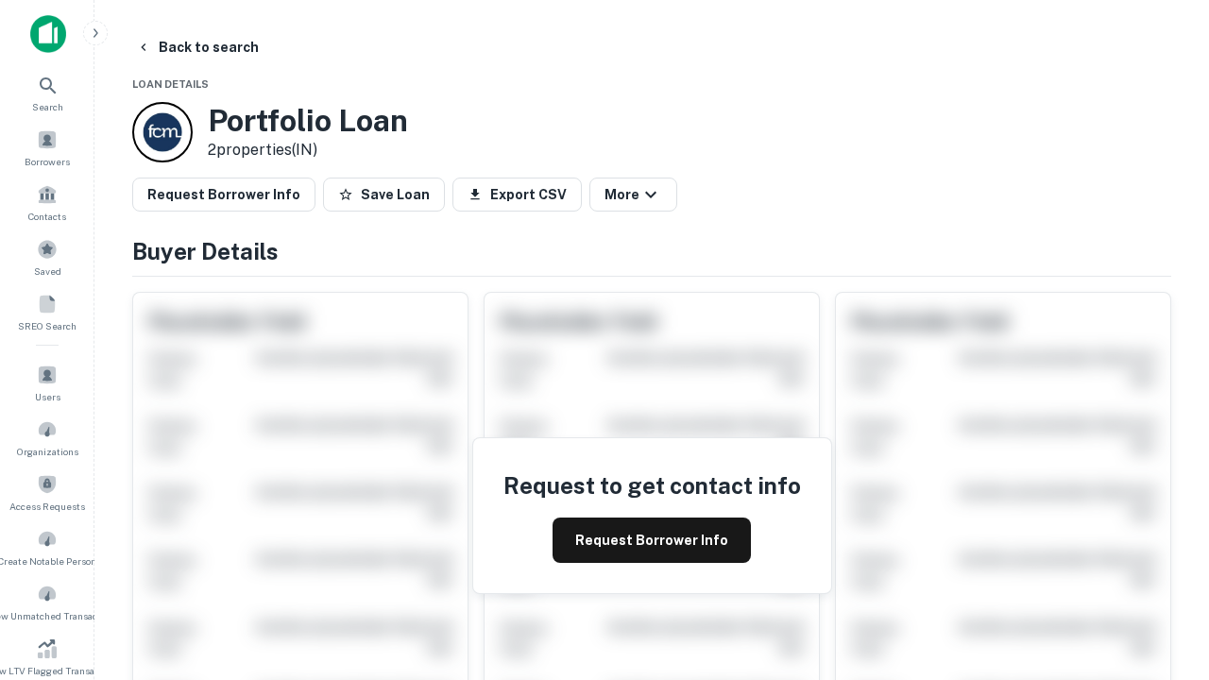 The height and width of the screenshot is (680, 1209). What do you see at coordinates (47, 383) in the screenshot?
I see `a: Users` at bounding box center [47, 383].